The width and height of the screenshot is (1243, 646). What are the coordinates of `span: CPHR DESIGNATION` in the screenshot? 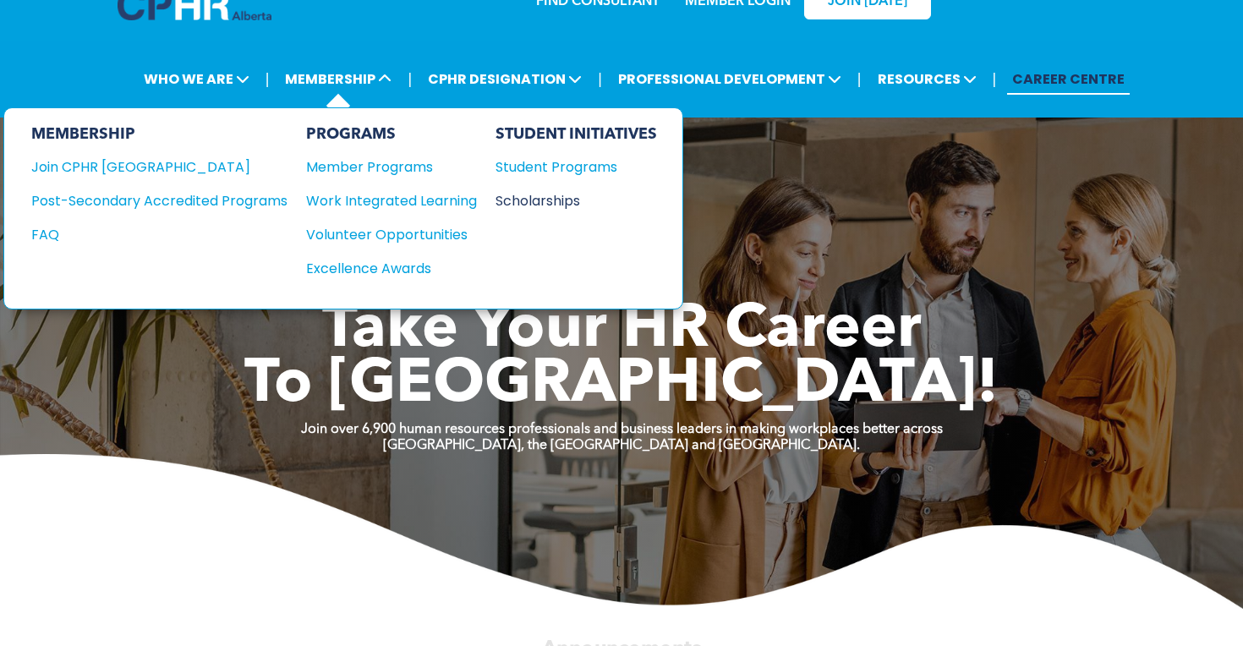 It's located at (505, 79).